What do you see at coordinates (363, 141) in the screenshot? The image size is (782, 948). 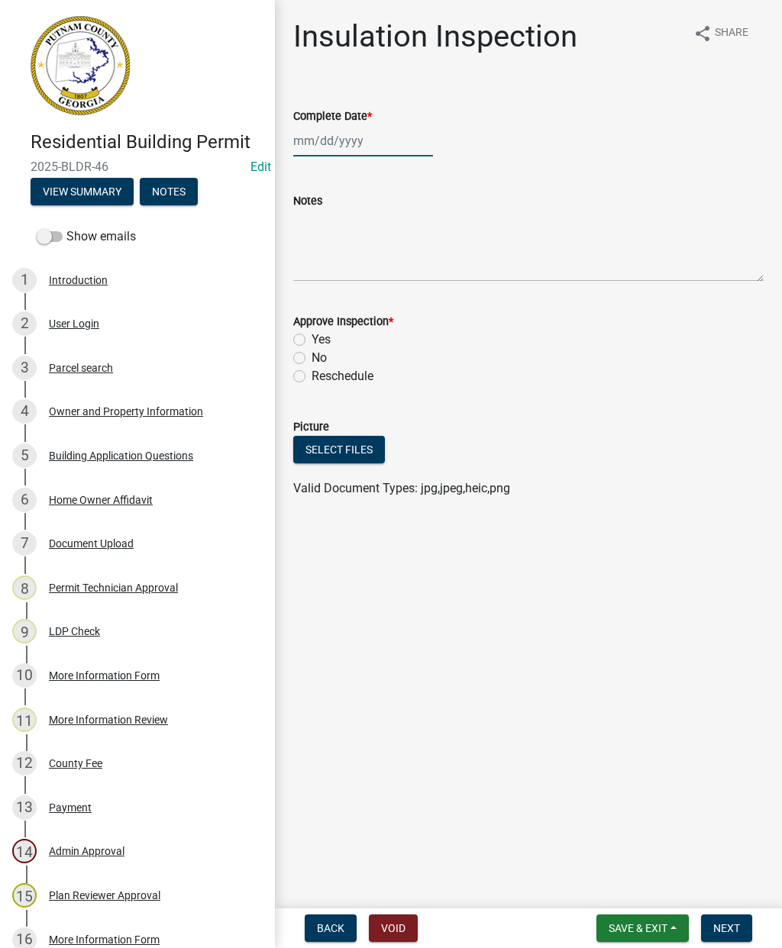 I see `input: mm/dd/yyyy` at bounding box center [363, 141].